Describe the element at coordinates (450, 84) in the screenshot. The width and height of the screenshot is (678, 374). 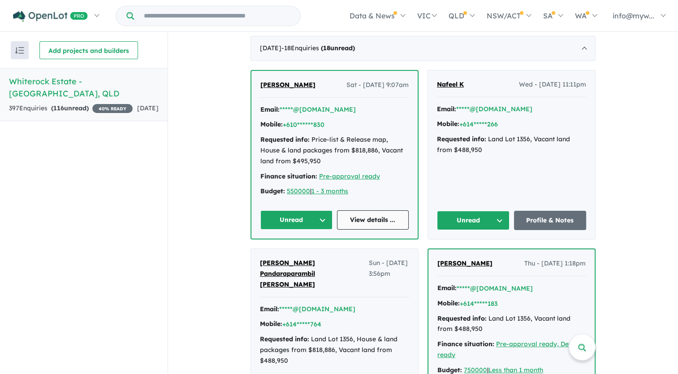
I see `span: Nafeel K` at that location.